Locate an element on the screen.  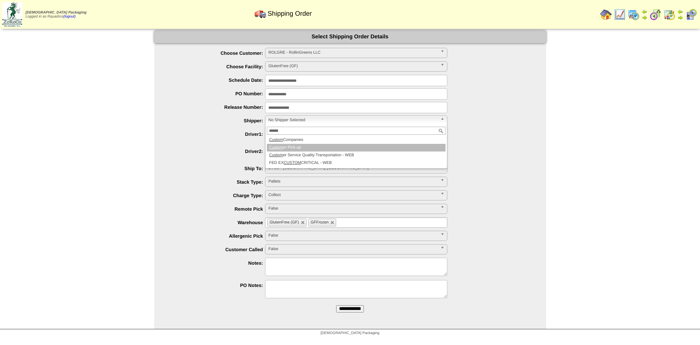
li: er Service Quality Transportation - WEB is located at coordinates (356, 155).